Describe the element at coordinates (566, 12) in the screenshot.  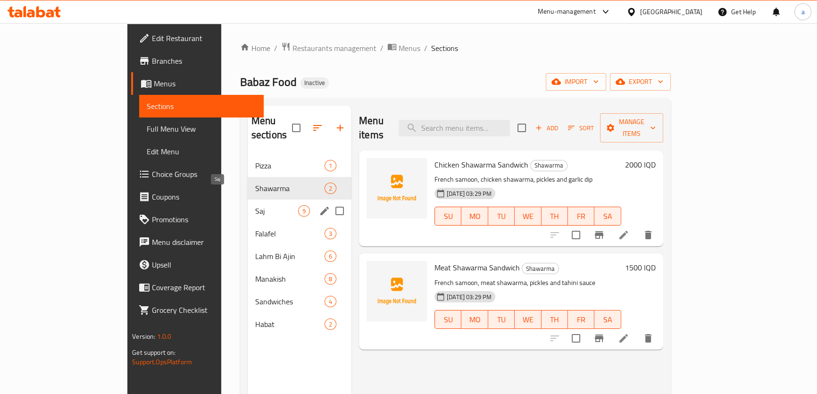
I see `div: Menu-management` at that location.